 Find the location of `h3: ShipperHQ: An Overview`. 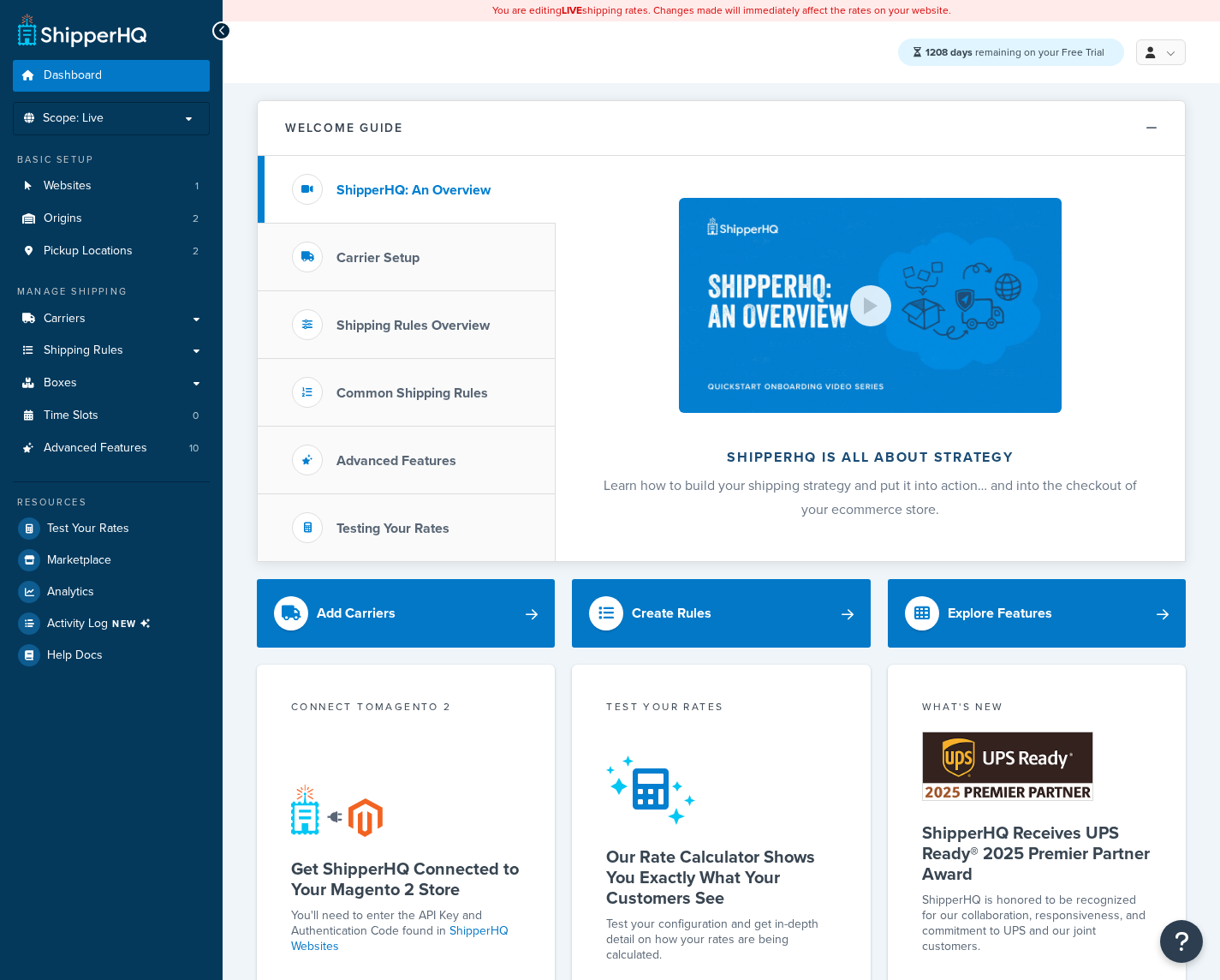

h3: ShipperHQ: An Overview is located at coordinates (414, 190).